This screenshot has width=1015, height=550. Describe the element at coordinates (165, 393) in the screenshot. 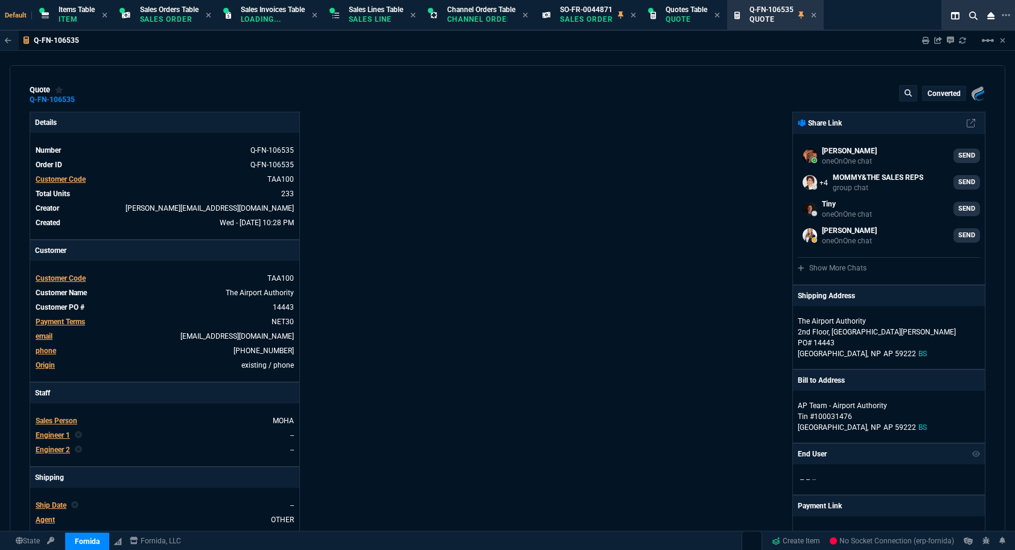

I see `p: Staff` at that location.